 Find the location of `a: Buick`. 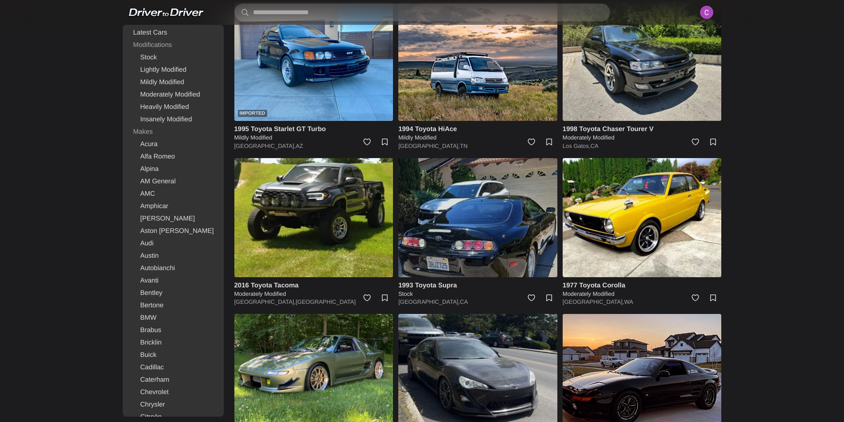

a: Buick is located at coordinates (173, 355).